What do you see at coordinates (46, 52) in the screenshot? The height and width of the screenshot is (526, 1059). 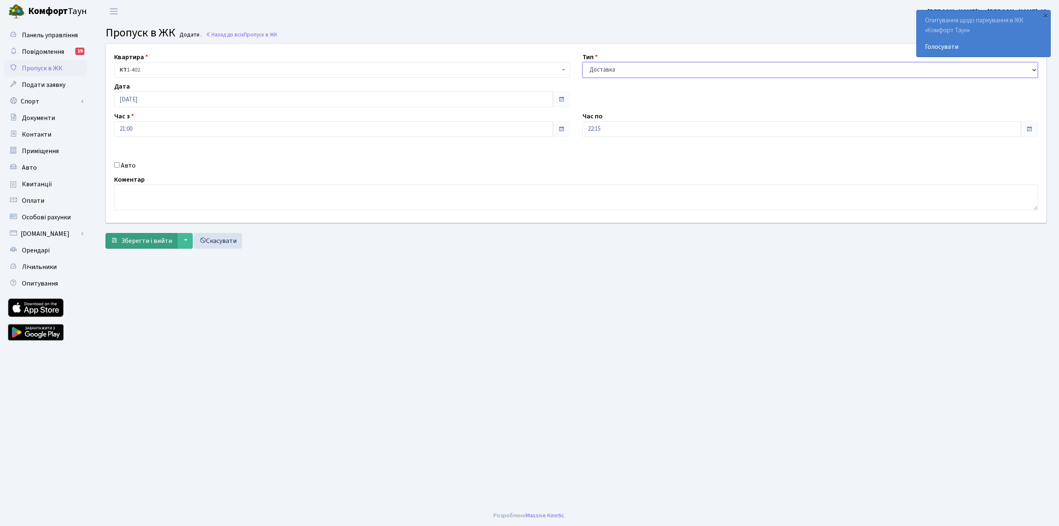 I see `a: Повідомлення19` at bounding box center [46, 52].